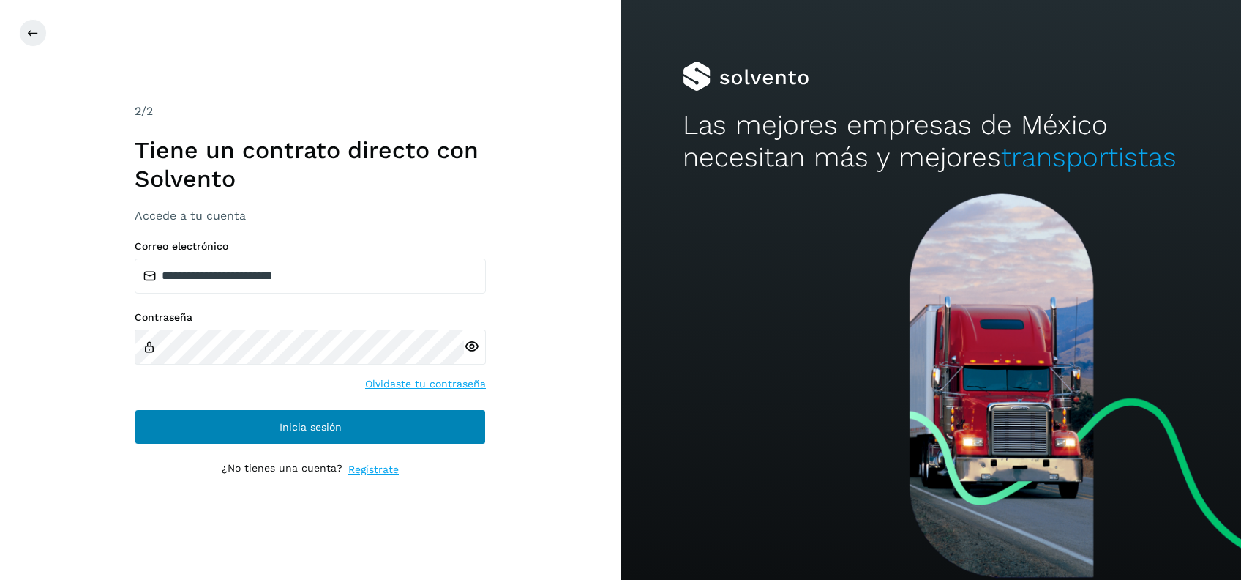 Image resolution: width=1241 pixels, height=580 pixels. Describe the element at coordinates (138, 111) in the screenshot. I see `span: 2` at that location.